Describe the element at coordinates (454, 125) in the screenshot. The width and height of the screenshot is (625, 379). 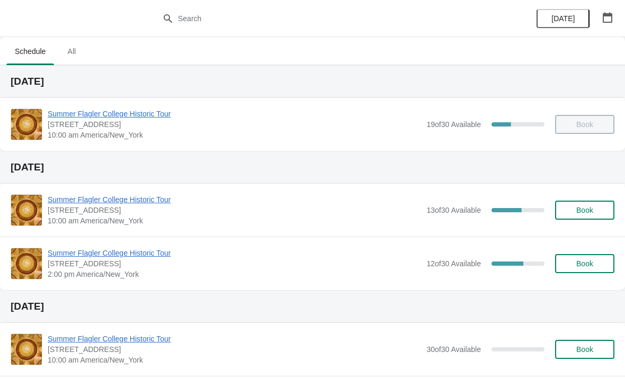
I see `span: 19 of 30 Available` at that location.